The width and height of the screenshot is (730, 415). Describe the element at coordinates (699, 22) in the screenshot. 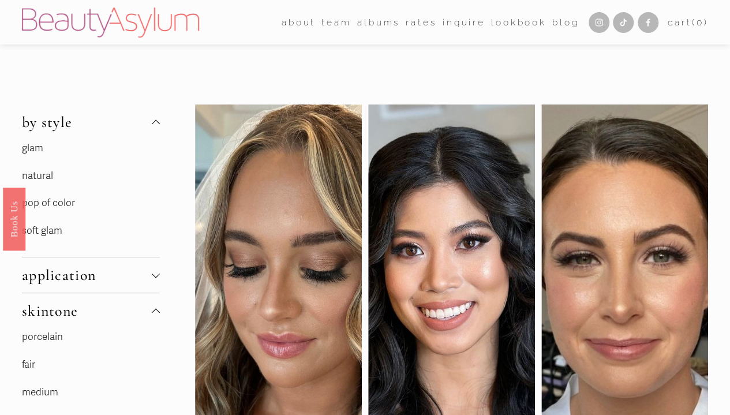

I see `span: 0` at that location.